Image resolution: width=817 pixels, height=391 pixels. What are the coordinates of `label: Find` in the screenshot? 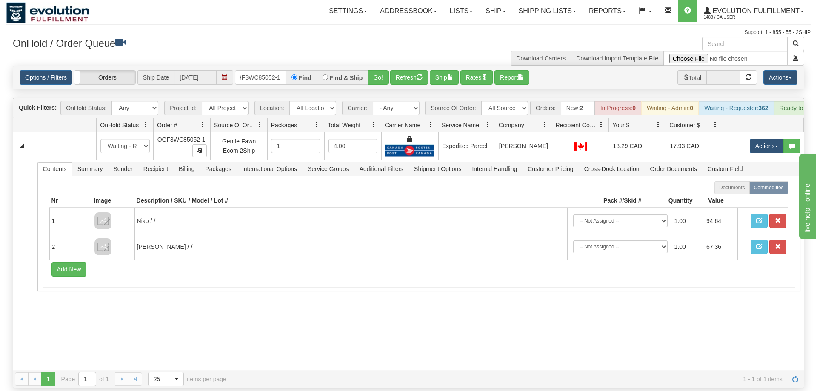 It's located at (305, 78).